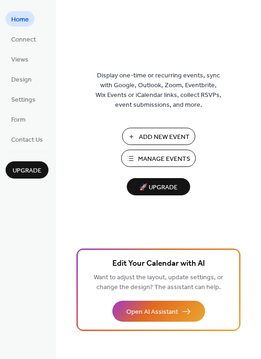 The height and width of the screenshot is (359, 261). Describe the element at coordinates (18, 120) in the screenshot. I see `span: Form` at that location.